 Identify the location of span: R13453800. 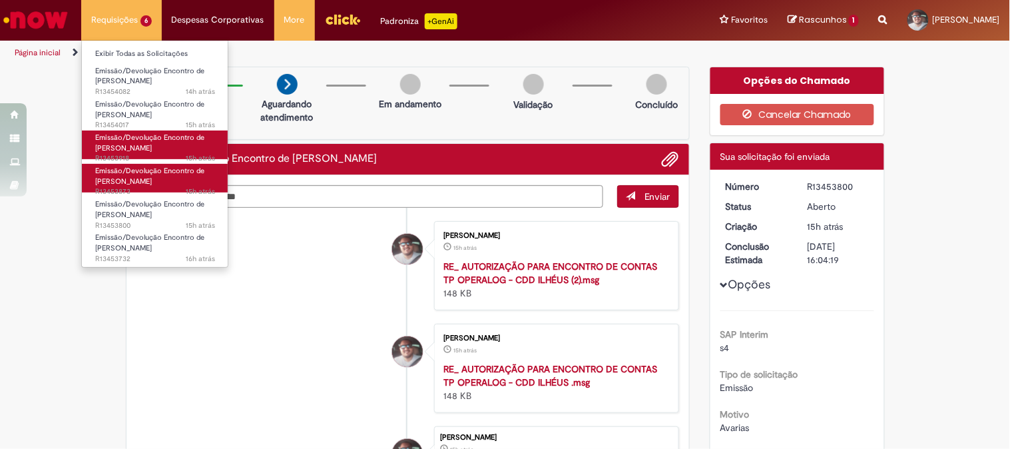
(155, 226).